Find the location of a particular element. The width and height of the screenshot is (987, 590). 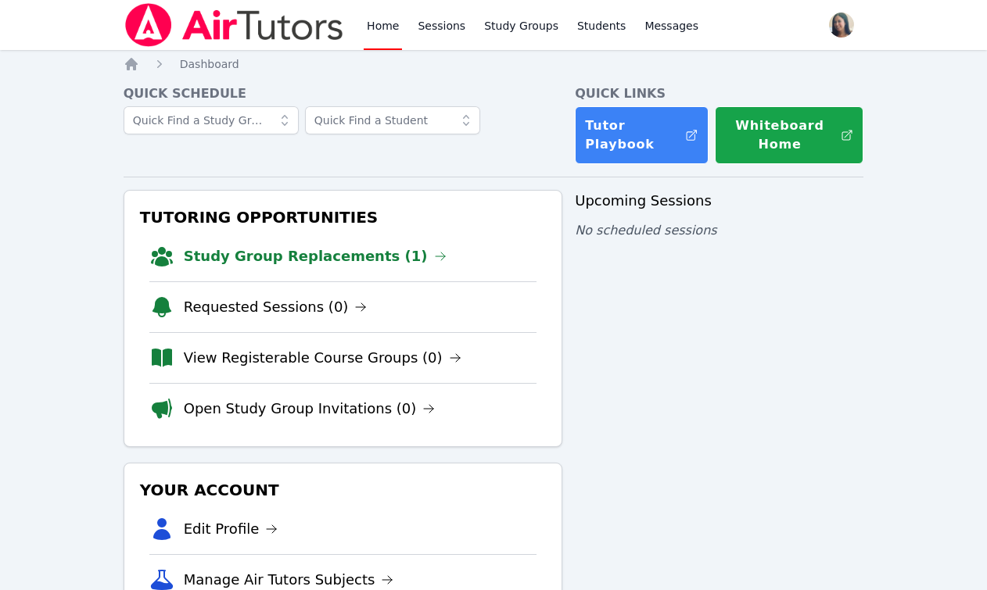

h4: Quick Schedule is located at coordinates (343, 94).